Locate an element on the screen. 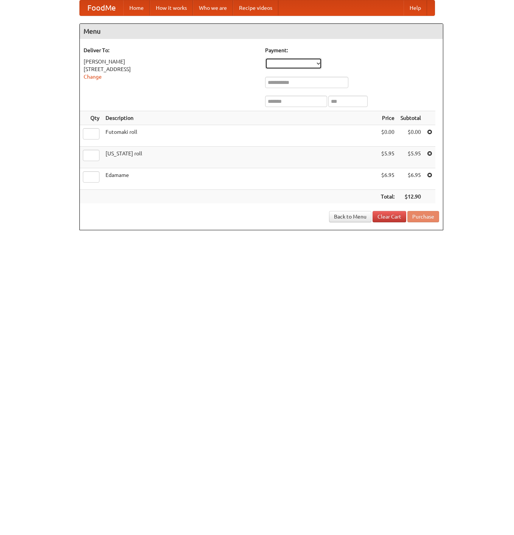 This screenshot has height=535, width=514. td: Futomaki roll is located at coordinates (240, 136).